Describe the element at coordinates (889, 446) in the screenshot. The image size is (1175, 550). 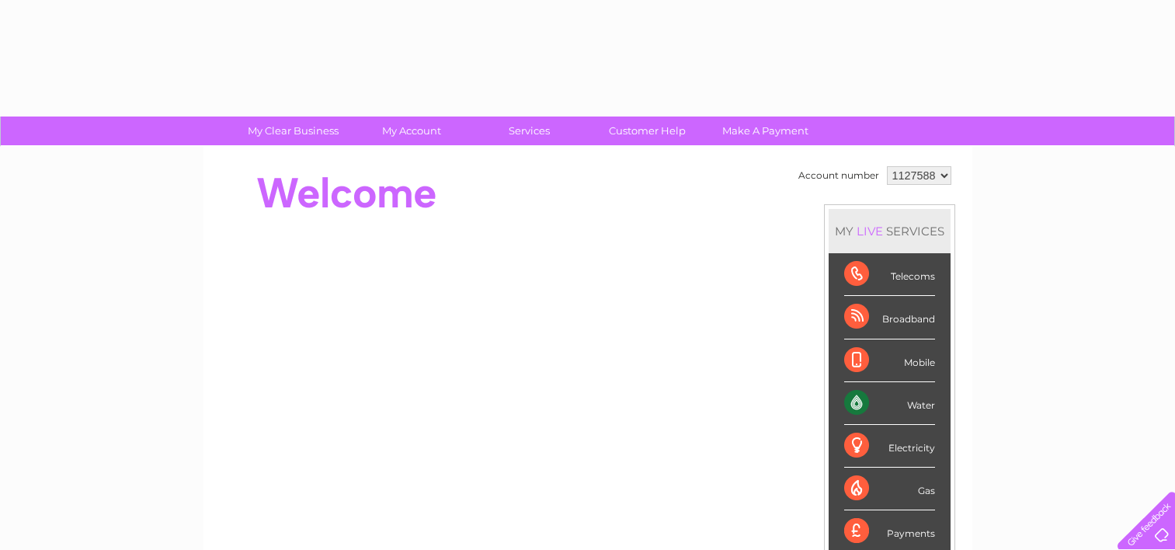
I see `div: Electricity` at that location.